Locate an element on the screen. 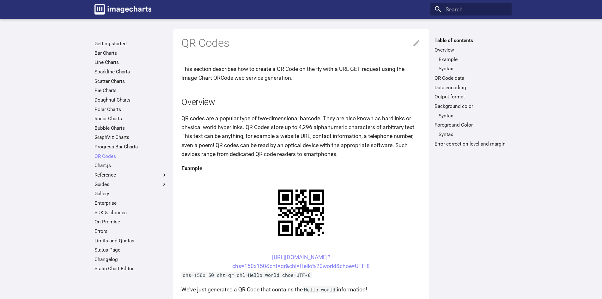 The image size is (602, 299). a: GraphViz Charts is located at coordinates (131, 137).